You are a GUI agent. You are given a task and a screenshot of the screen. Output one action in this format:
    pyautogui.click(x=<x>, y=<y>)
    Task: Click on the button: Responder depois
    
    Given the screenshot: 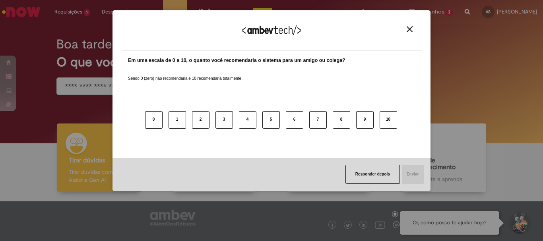 What is the action you would take?
    pyautogui.click(x=372, y=174)
    